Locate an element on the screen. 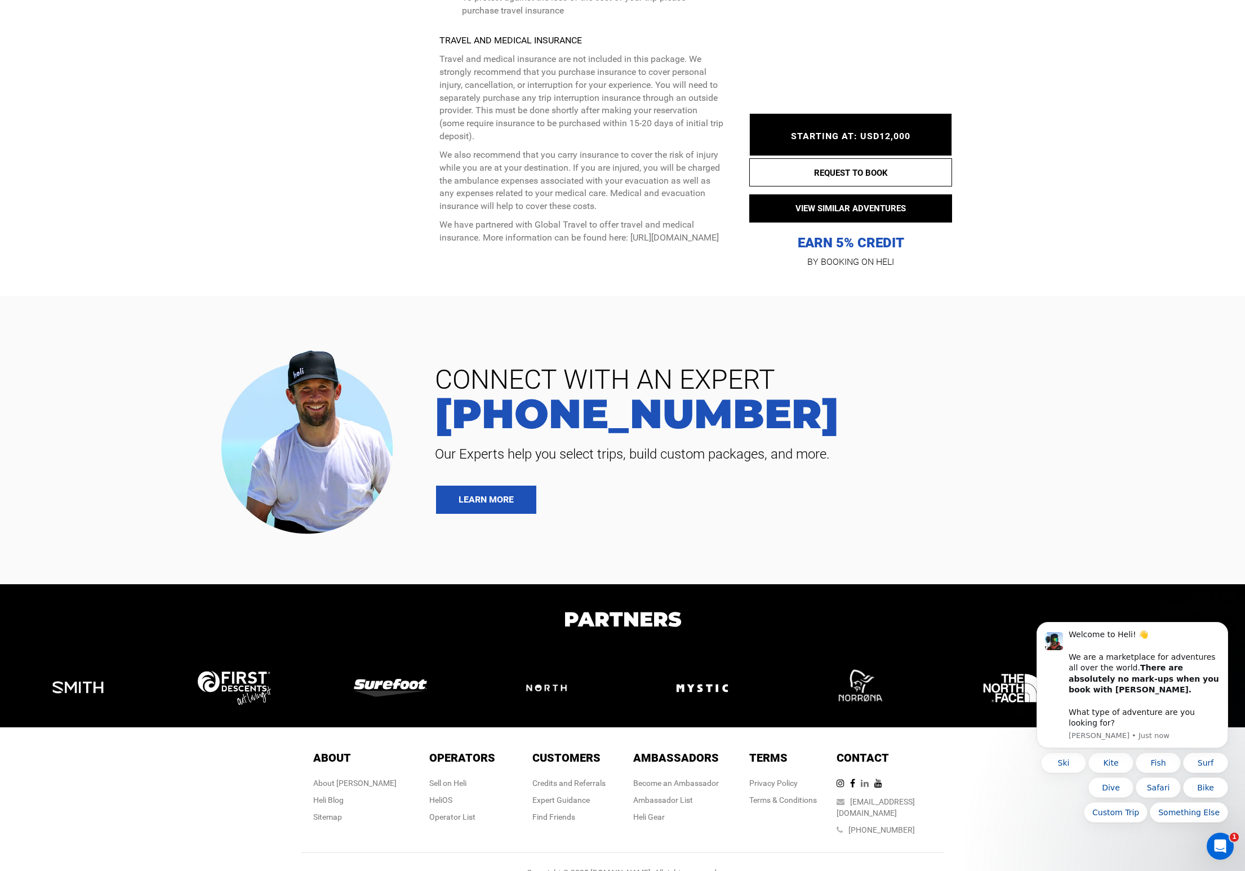 The image size is (1245, 871). span: Ambassadors is located at coordinates (676, 758).